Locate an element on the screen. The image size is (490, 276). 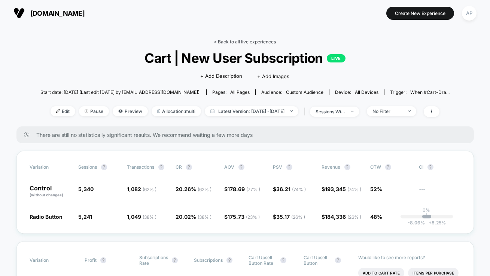
div: Audience: is located at coordinates (292, 92).